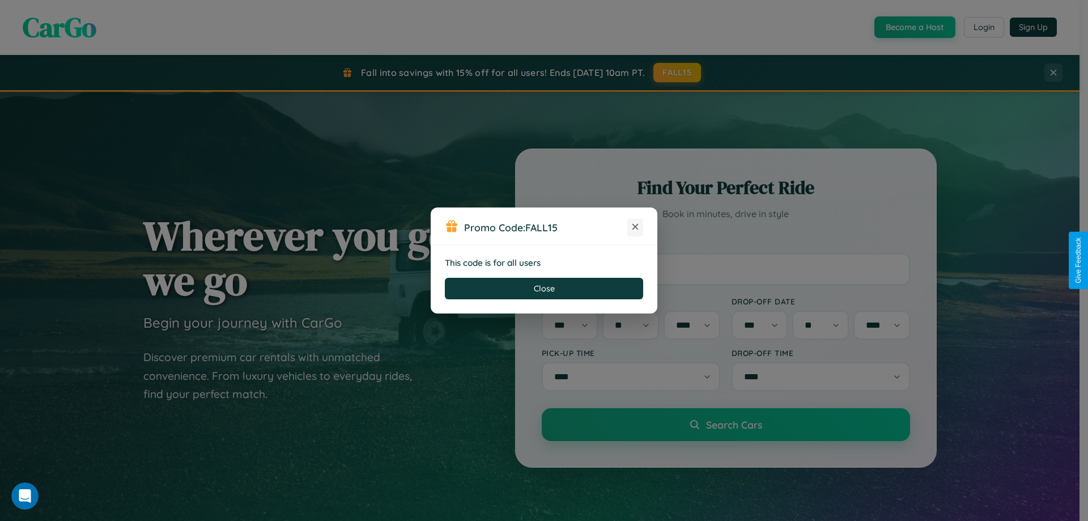 The width and height of the screenshot is (1088, 521). I want to click on b: FALL15, so click(541, 227).